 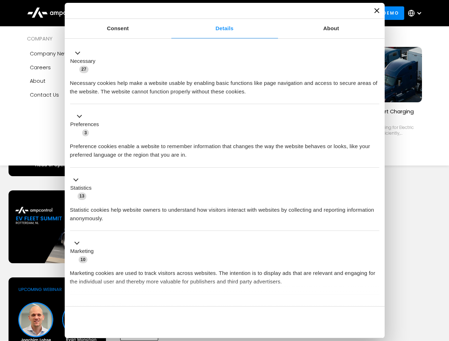 I want to click on button: Necessary (27), so click(x=85, y=61).